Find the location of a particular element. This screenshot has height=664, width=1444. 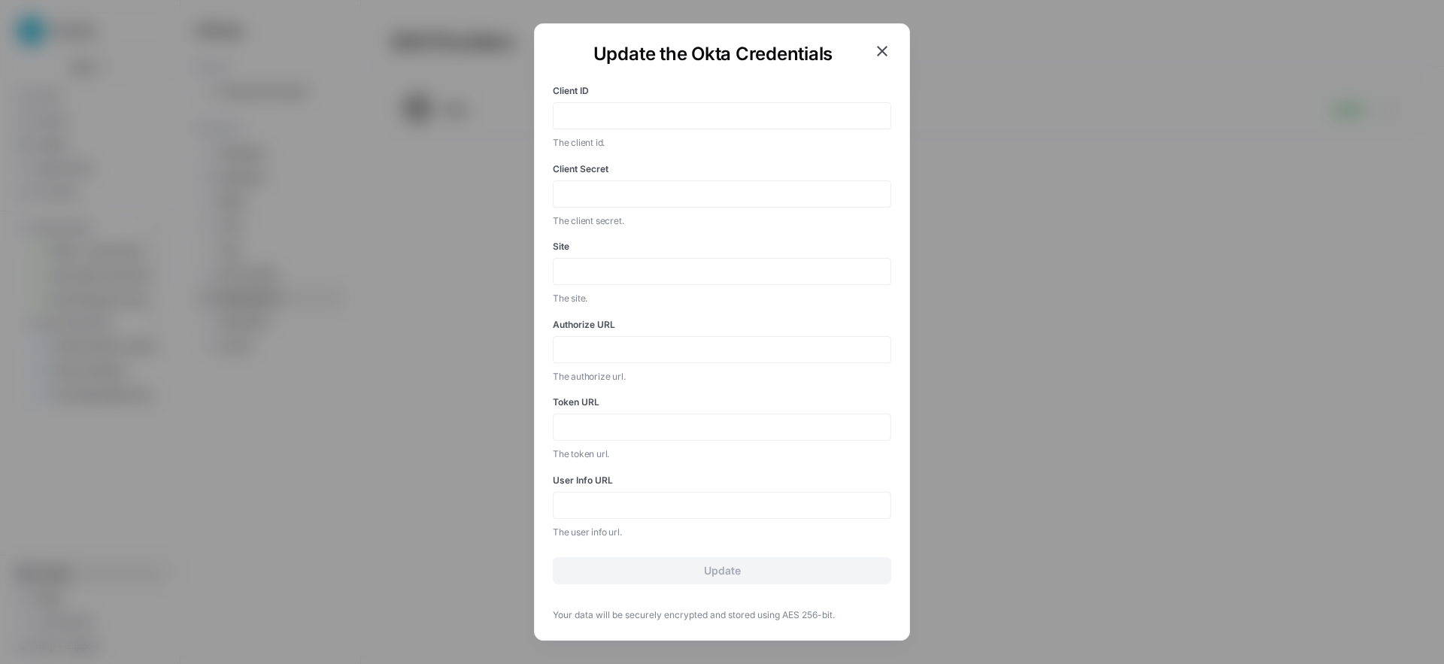

button: Update is located at coordinates (722, 571).